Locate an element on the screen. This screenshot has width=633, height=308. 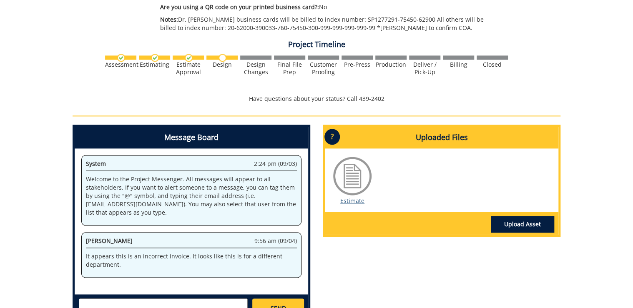
span: Notes: is located at coordinates (169, 19).